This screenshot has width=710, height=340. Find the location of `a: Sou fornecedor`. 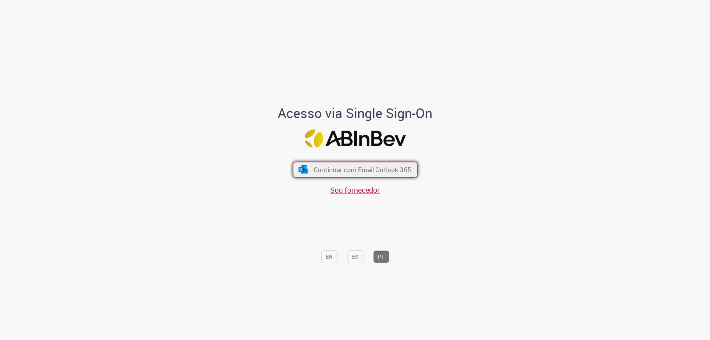

a: Sou fornecedor is located at coordinates (355, 190).